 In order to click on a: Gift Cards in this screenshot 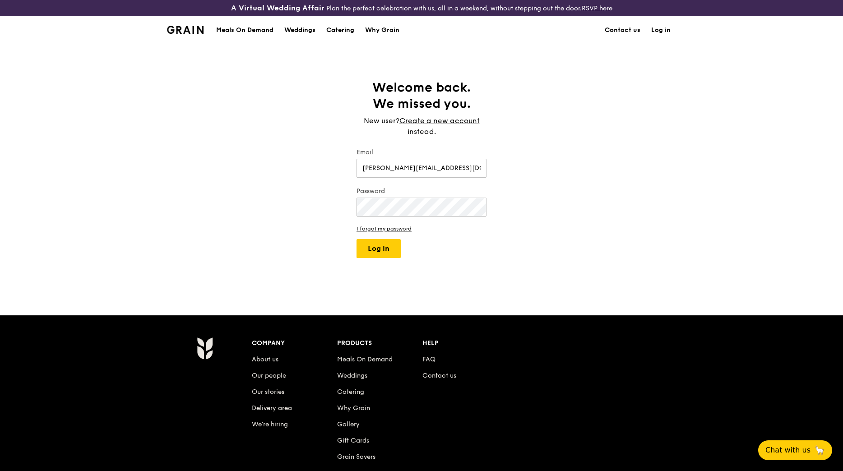, I will do `click(353, 441)`.